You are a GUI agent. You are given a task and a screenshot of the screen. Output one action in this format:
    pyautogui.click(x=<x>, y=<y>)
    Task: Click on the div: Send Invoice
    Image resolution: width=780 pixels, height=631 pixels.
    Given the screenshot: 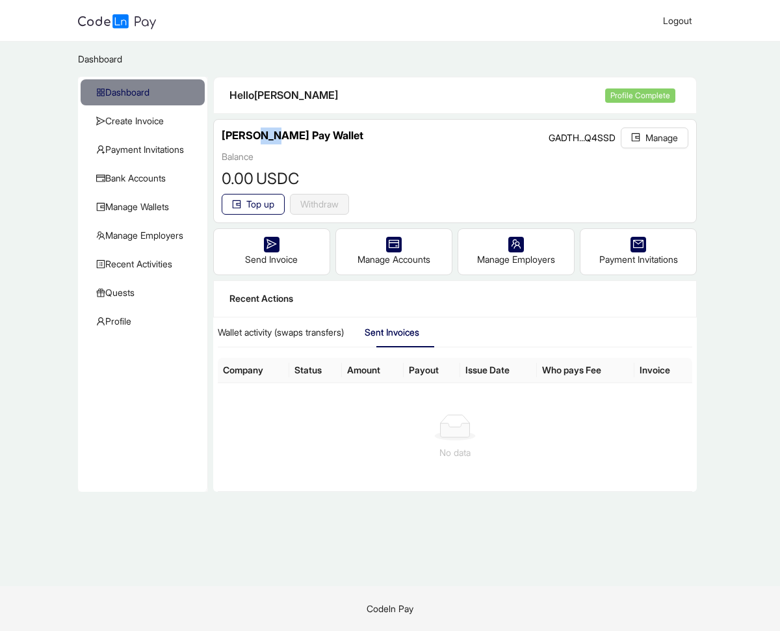 What is the action you would take?
    pyautogui.click(x=272, y=252)
    